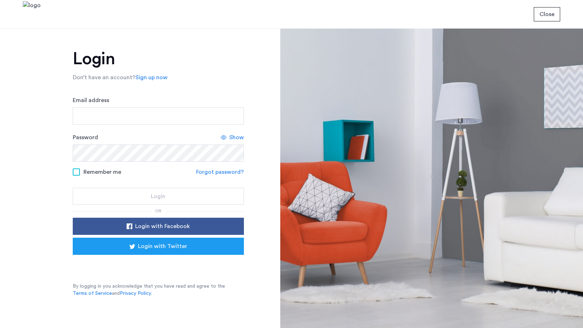 This screenshot has width=583, height=328. I want to click on span: Don’t have an account?, so click(104, 77).